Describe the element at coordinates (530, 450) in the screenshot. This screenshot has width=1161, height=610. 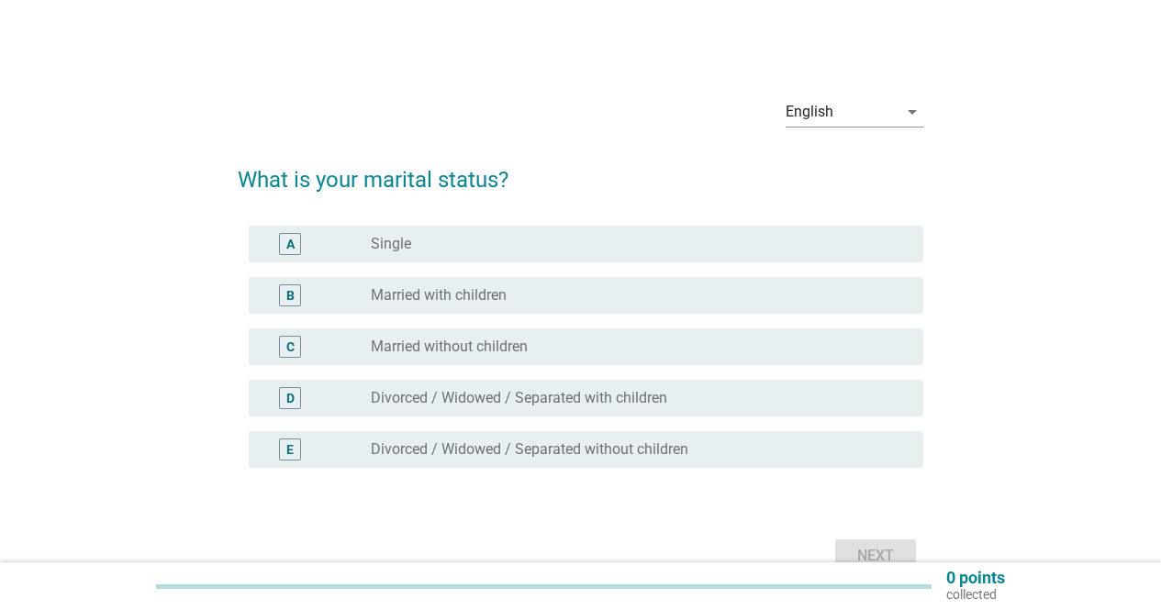
I see `label: Divorced / Widowed / Separated without children` at that location.